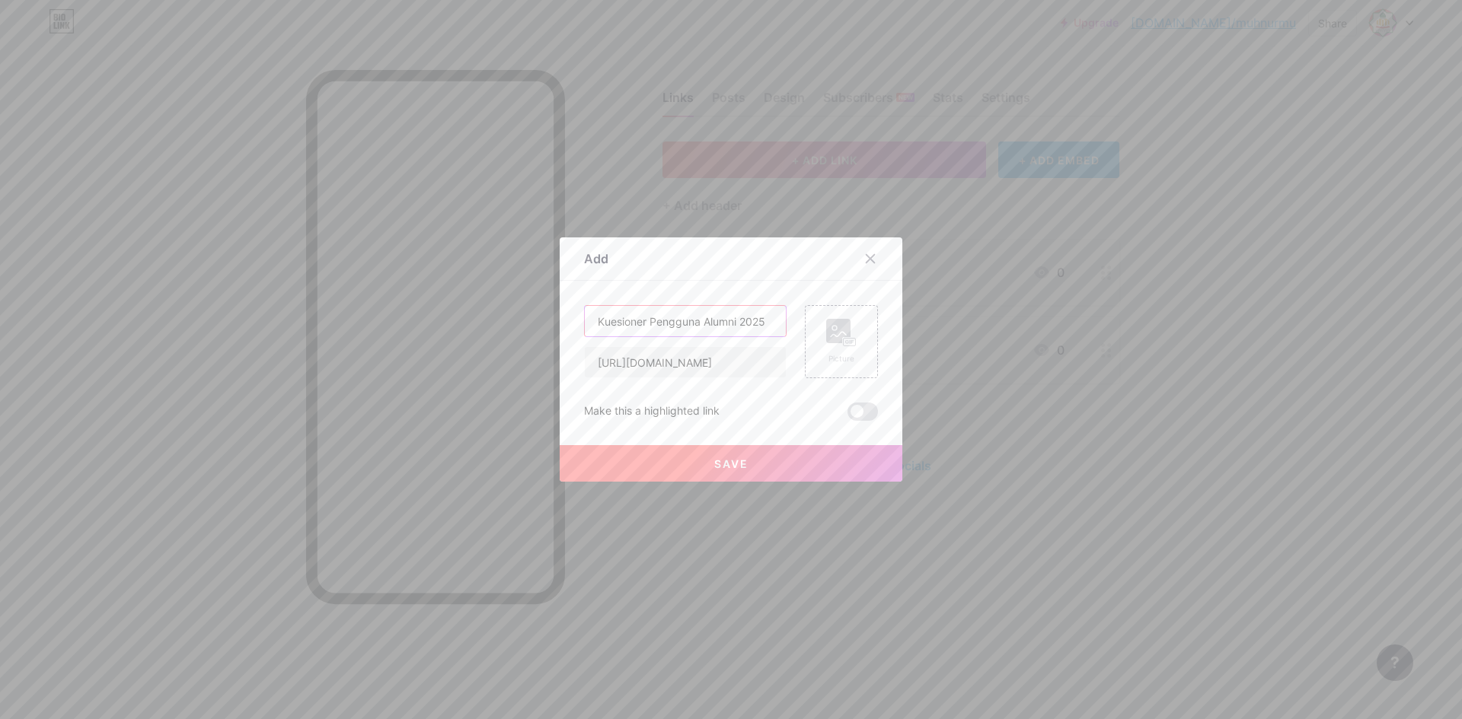 Image resolution: width=1462 pixels, height=719 pixels. I want to click on button: Save, so click(731, 464).